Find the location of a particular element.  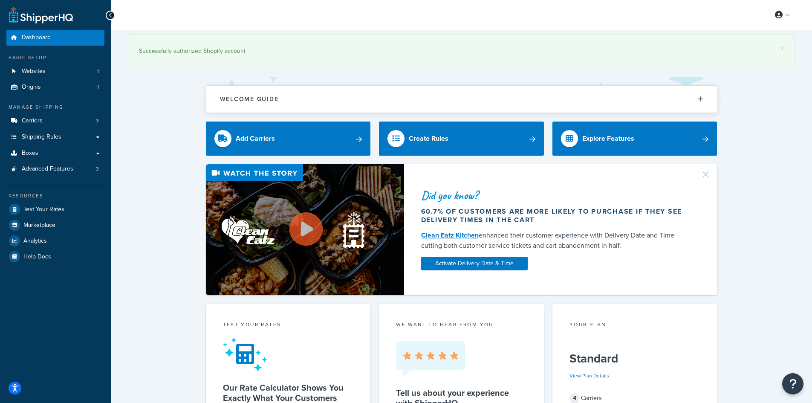

div: Successfully authorized Shopify account is located at coordinates (461, 51).